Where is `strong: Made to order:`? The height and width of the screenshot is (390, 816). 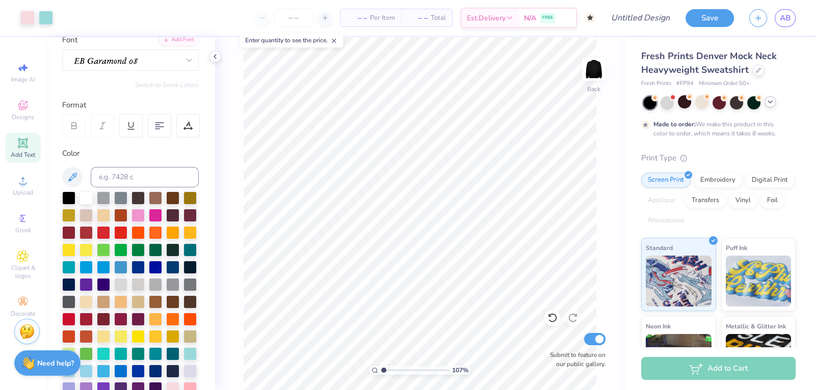
strong: Made to order: is located at coordinates (674, 124).